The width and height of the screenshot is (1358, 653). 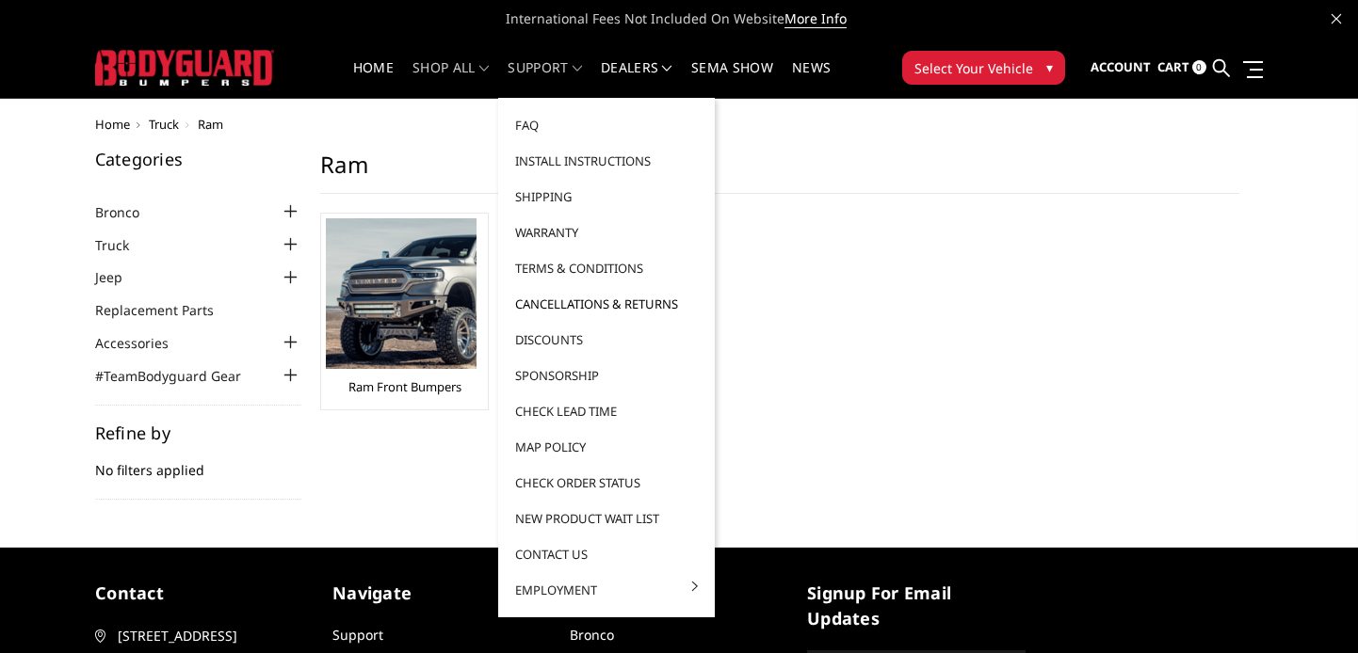 I want to click on span: Account, so click(x=1120, y=67).